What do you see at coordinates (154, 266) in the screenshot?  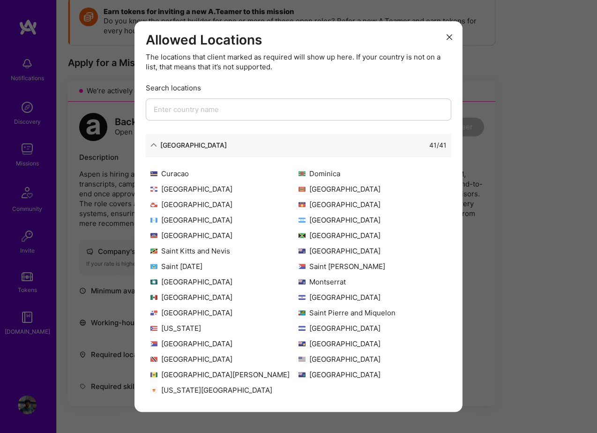 I see `img: Saint Lucia` at bounding box center [154, 266].